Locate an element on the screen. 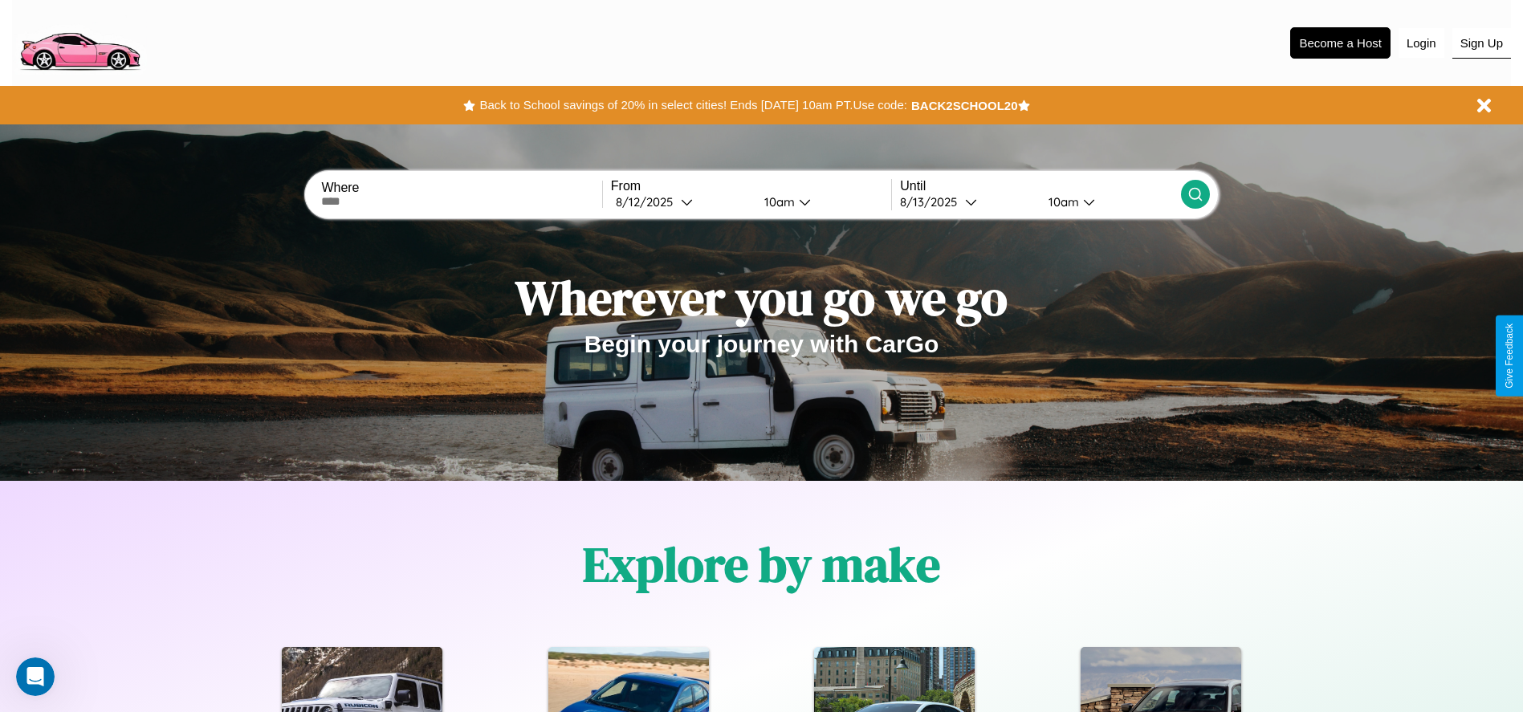 This screenshot has width=1523, height=712. div: Give Feedback is located at coordinates (1510, 356).